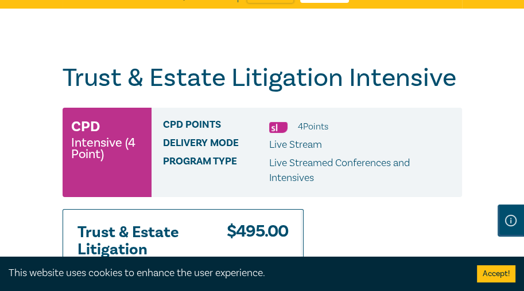  What do you see at coordinates (216, 145) in the screenshot?
I see `span: Delivery Mode` at bounding box center [216, 145].